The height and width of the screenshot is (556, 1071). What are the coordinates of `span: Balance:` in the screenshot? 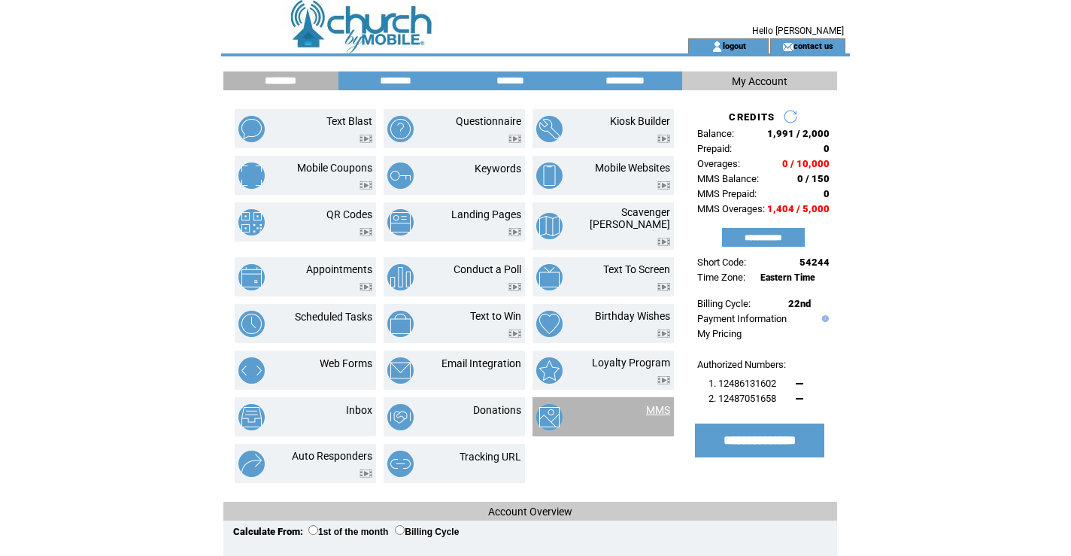 It's located at (715, 133).